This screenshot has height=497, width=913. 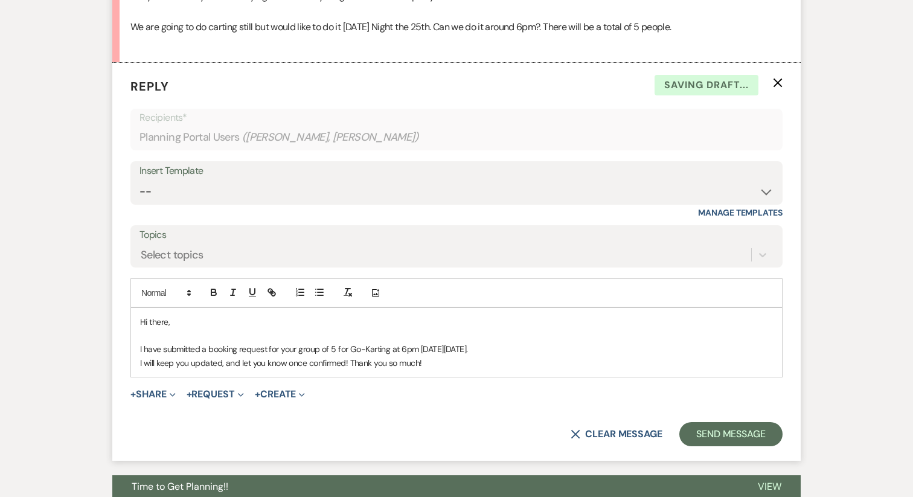 What do you see at coordinates (457, 363) in the screenshot?
I see `p: I will keep you updated, and let you know once confirmed! Thank you so much!` at bounding box center [457, 363].